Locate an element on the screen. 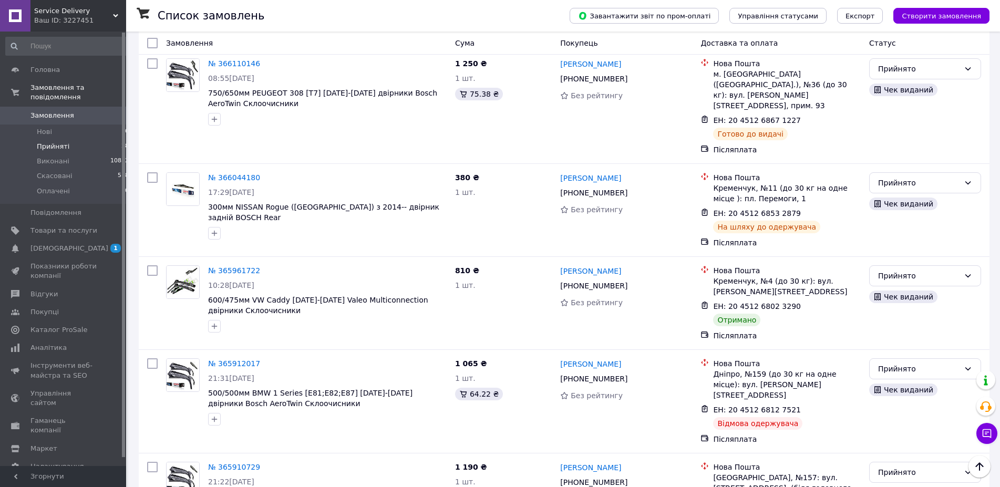 The height and width of the screenshot is (487, 1000). span: Управління статусами is located at coordinates (778, 16).